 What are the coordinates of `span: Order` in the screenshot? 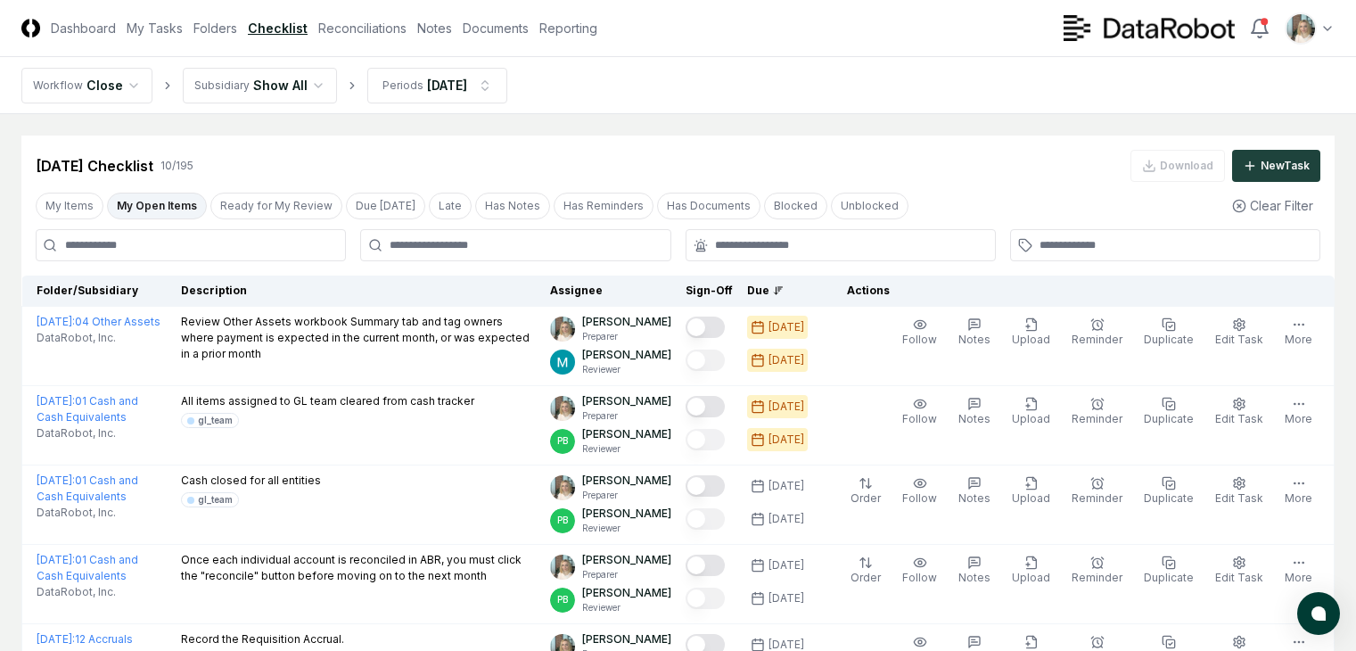 It's located at (866, 497).